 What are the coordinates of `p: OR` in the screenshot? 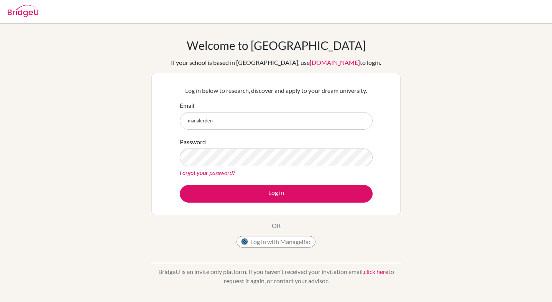 It's located at (276, 225).